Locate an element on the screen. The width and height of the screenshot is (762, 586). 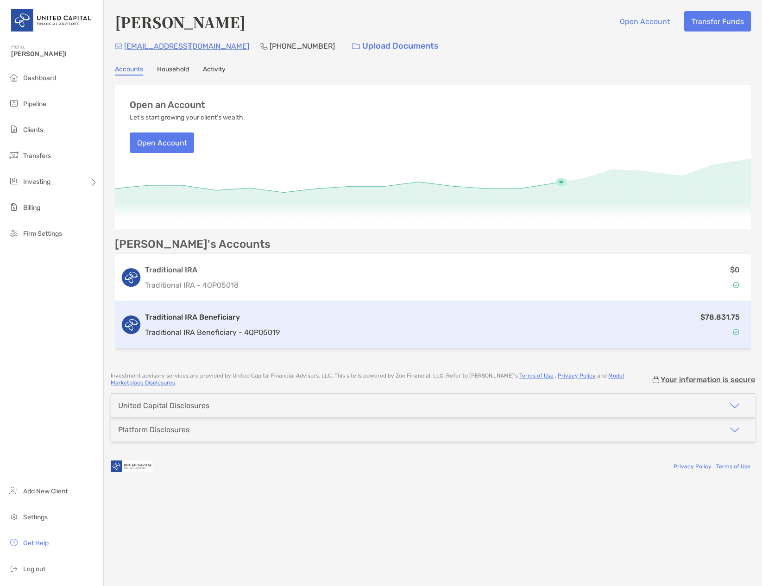
div: Platform Disclosures is located at coordinates (154, 429).